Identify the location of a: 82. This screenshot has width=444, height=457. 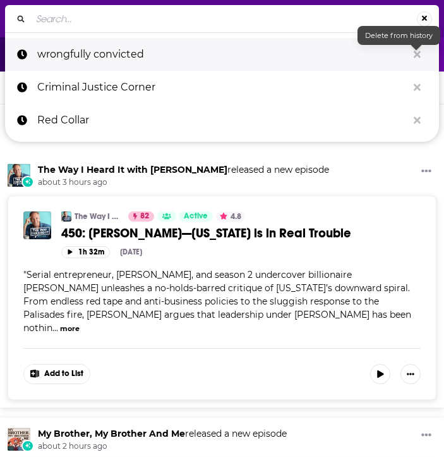
(141, 216).